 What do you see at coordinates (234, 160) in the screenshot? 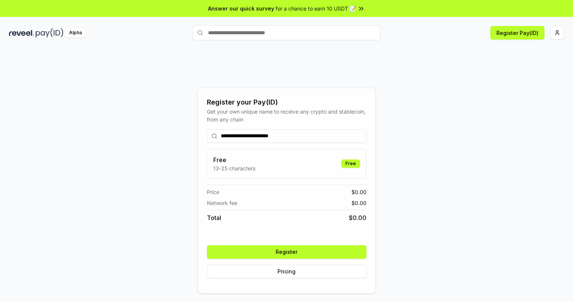
I see `h3: Free` at bounding box center [234, 160].